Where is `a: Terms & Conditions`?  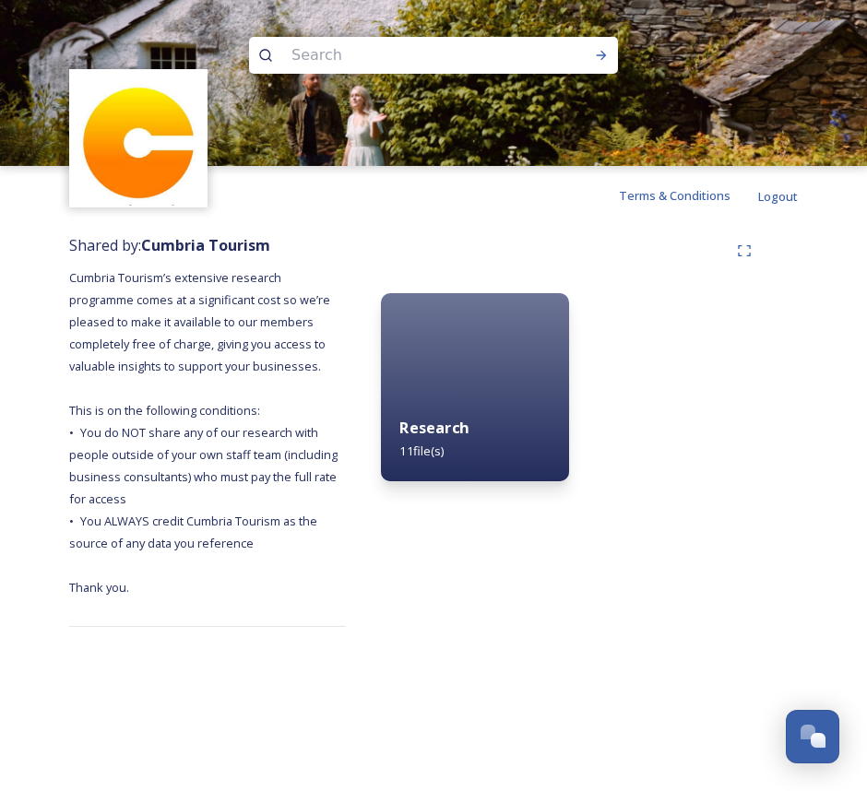 a: Terms & Conditions is located at coordinates (688, 196).